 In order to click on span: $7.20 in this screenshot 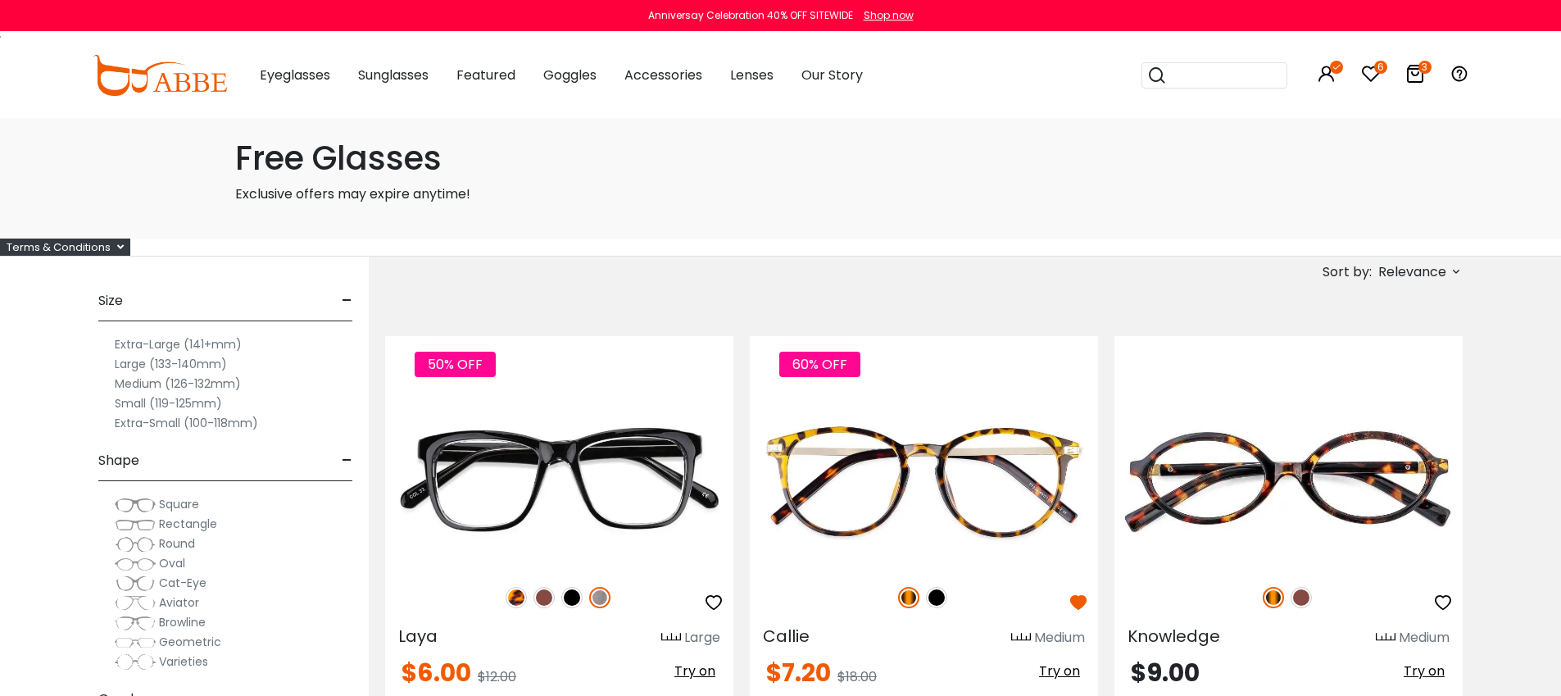, I will do `click(798, 672)`.